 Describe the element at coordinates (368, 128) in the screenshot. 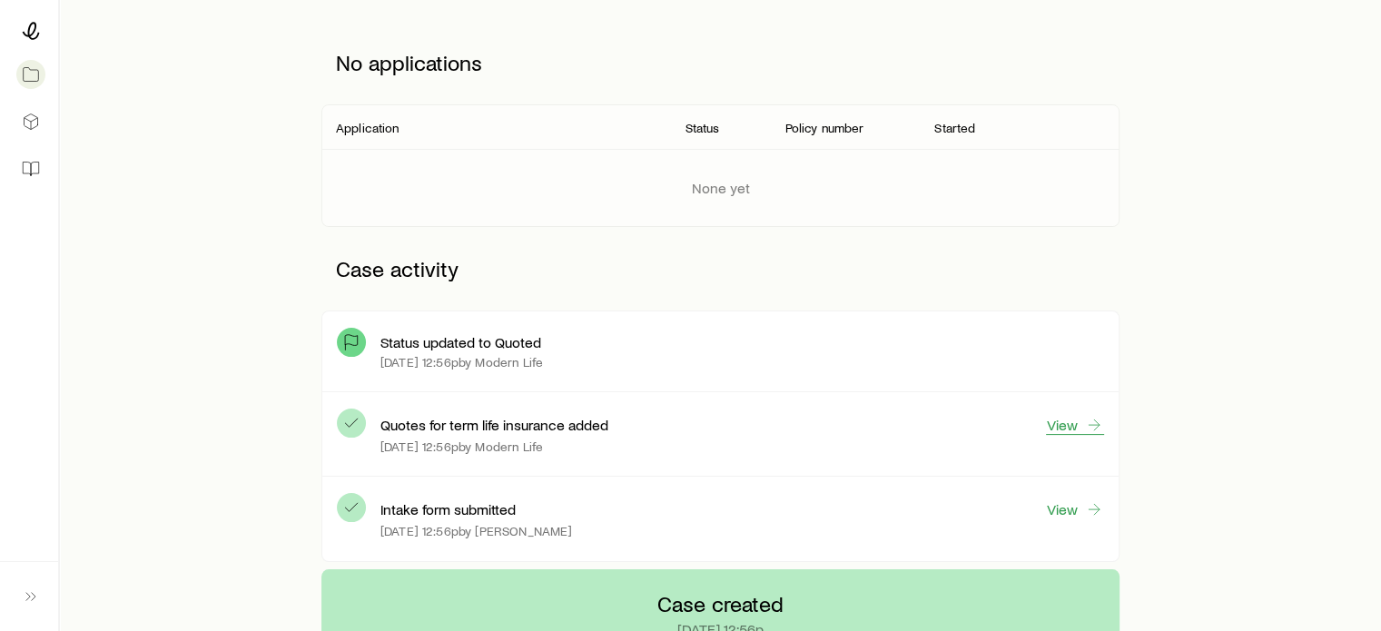

I see `p: Application` at that location.